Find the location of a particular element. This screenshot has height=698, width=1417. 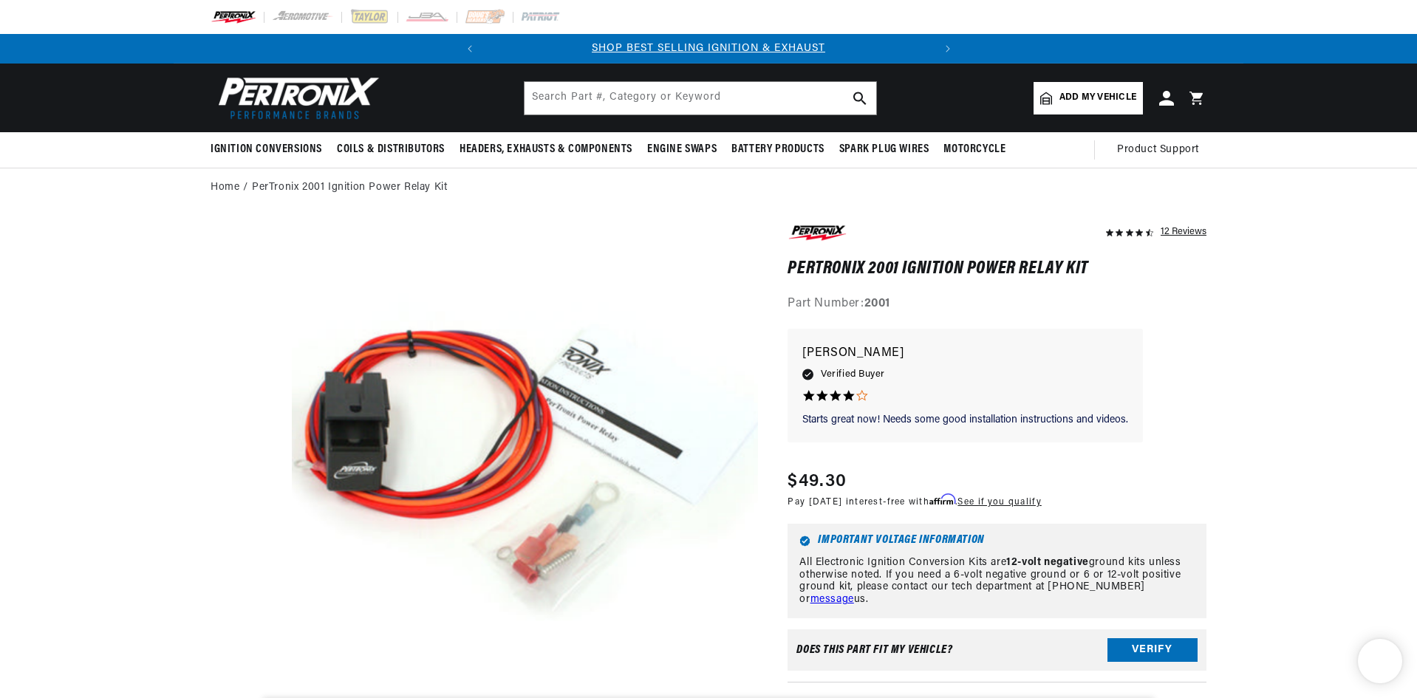

summary: Headers, Exhausts & Components is located at coordinates (546, 149).